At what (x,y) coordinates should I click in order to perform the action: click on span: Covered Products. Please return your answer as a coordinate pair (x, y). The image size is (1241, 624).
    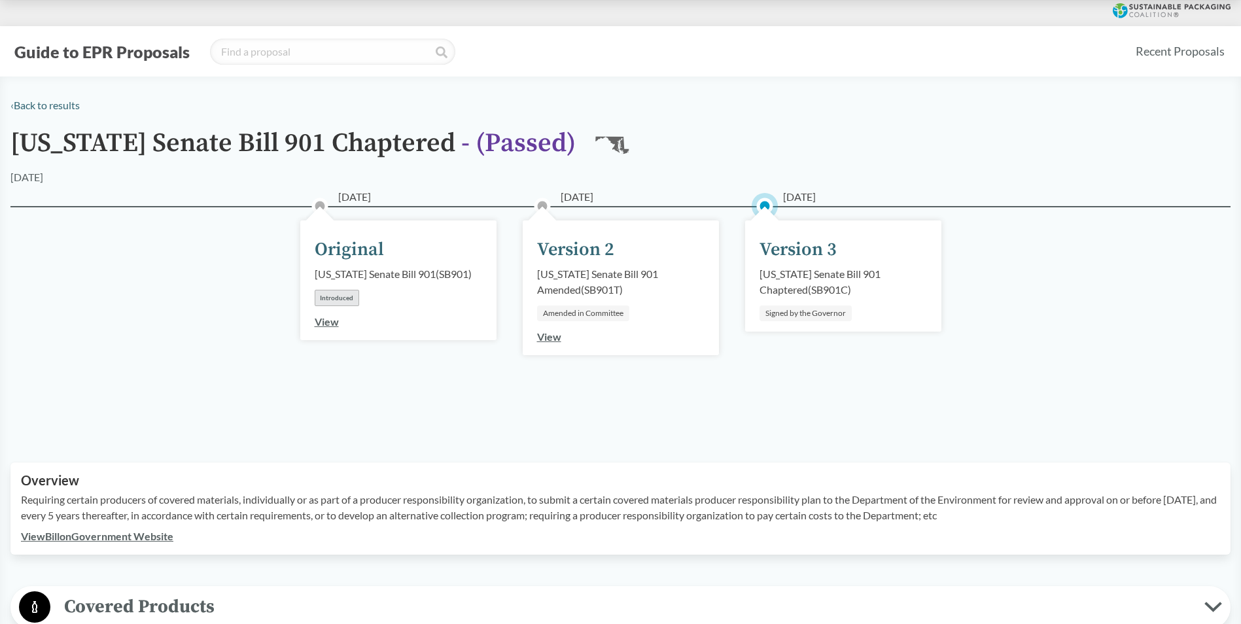
    Looking at the image, I should click on (627, 606).